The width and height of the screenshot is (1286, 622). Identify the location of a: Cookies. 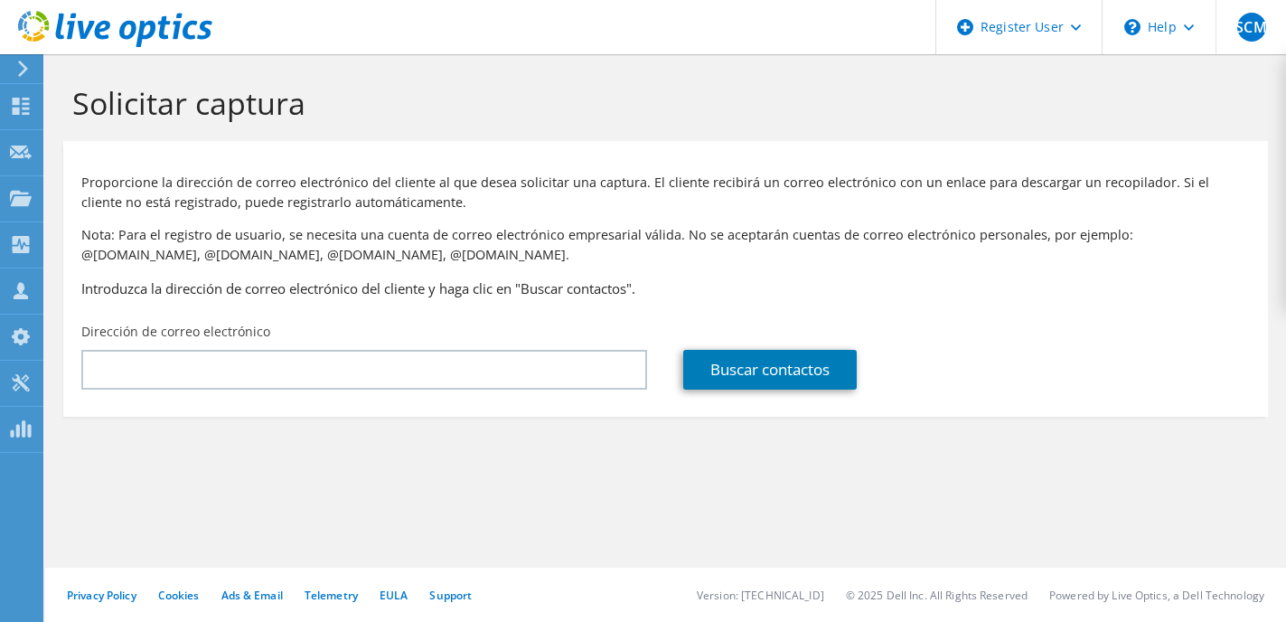
(179, 595).